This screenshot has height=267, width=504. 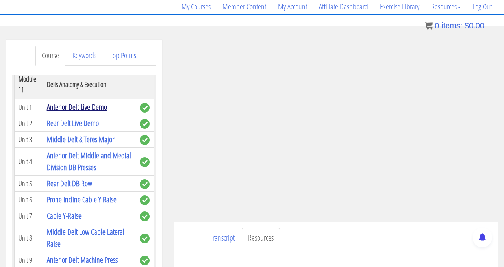 What do you see at coordinates (474, 26) in the screenshot?
I see `bdi: 0.00` at bounding box center [474, 26].